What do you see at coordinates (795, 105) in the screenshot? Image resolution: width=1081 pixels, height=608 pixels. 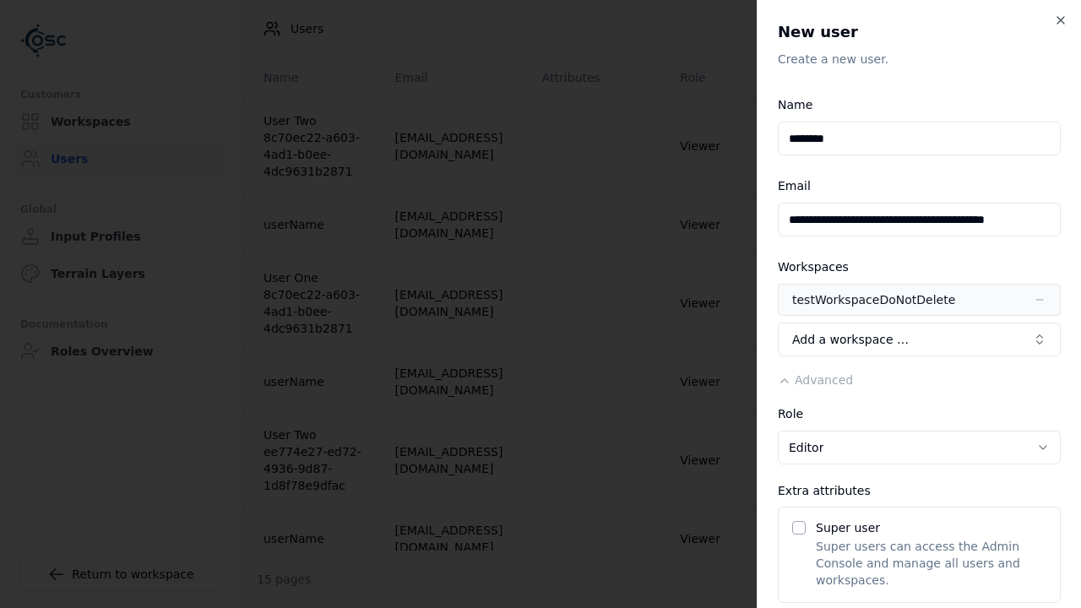 I see `label: Name` at bounding box center [795, 105].